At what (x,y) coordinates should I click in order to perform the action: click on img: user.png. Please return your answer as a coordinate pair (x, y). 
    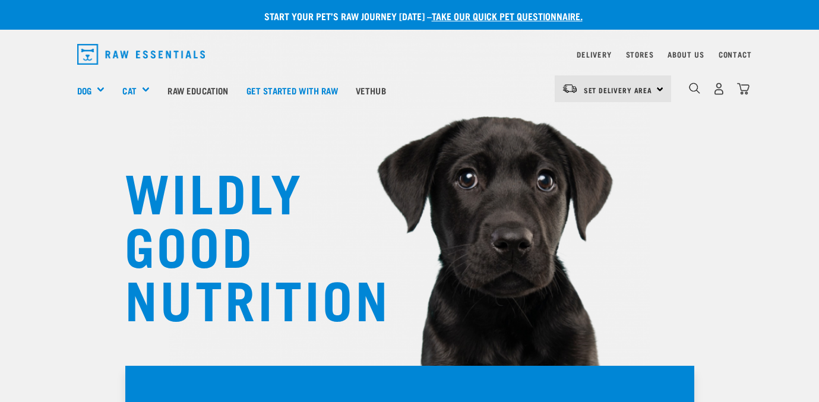
    Looking at the image, I should click on (718, 88).